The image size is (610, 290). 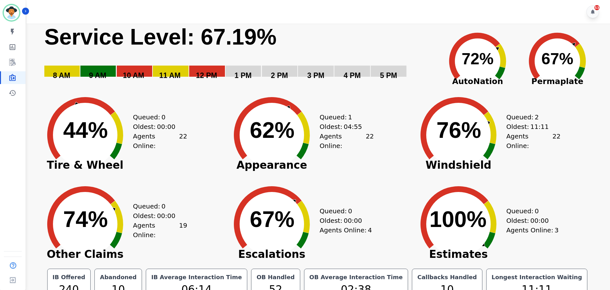 I want to click on div: Abandoned, so click(x=118, y=278).